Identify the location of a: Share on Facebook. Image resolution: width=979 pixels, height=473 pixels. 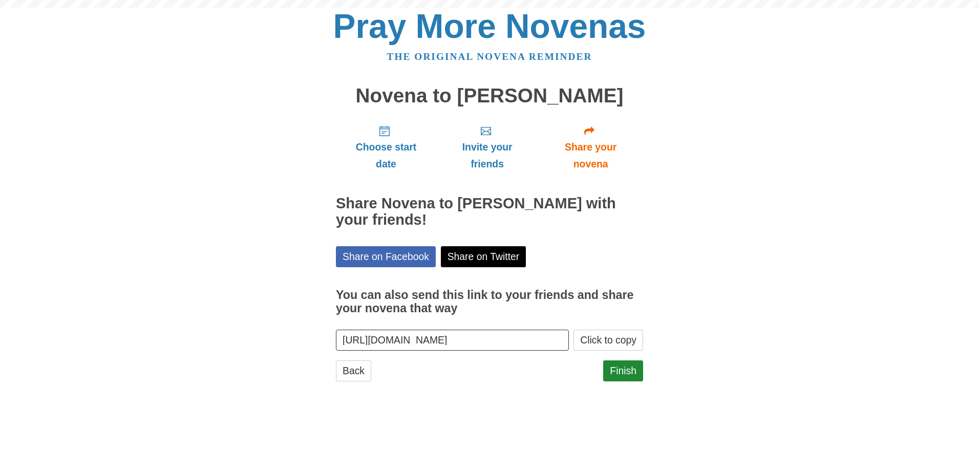
(385, 256).